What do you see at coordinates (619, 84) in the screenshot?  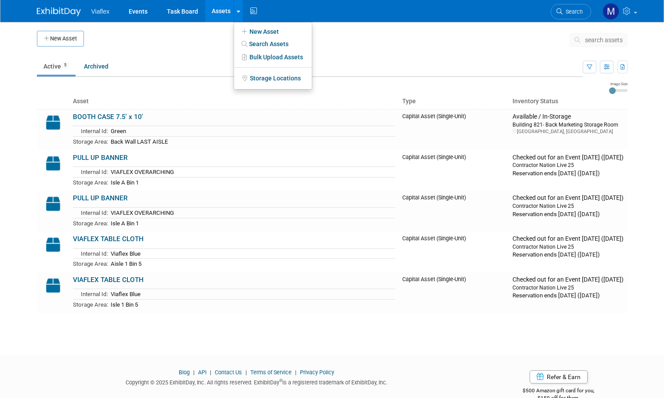 I see `div: Image Size` at bounding box center [619, 84].